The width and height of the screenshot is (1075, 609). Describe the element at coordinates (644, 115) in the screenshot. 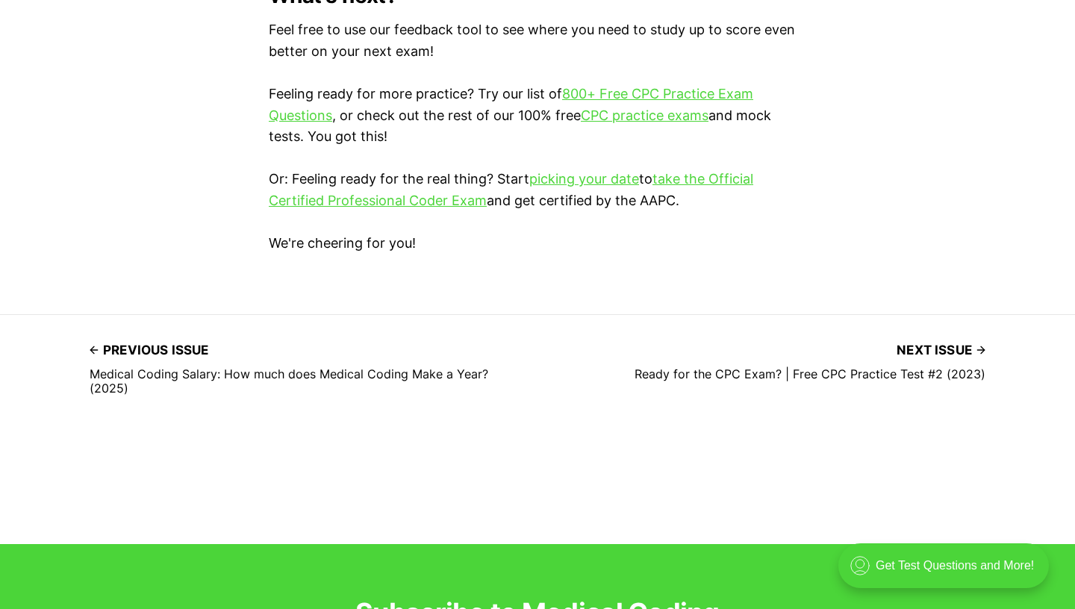

I see `a: CPC practice exams` at that location.